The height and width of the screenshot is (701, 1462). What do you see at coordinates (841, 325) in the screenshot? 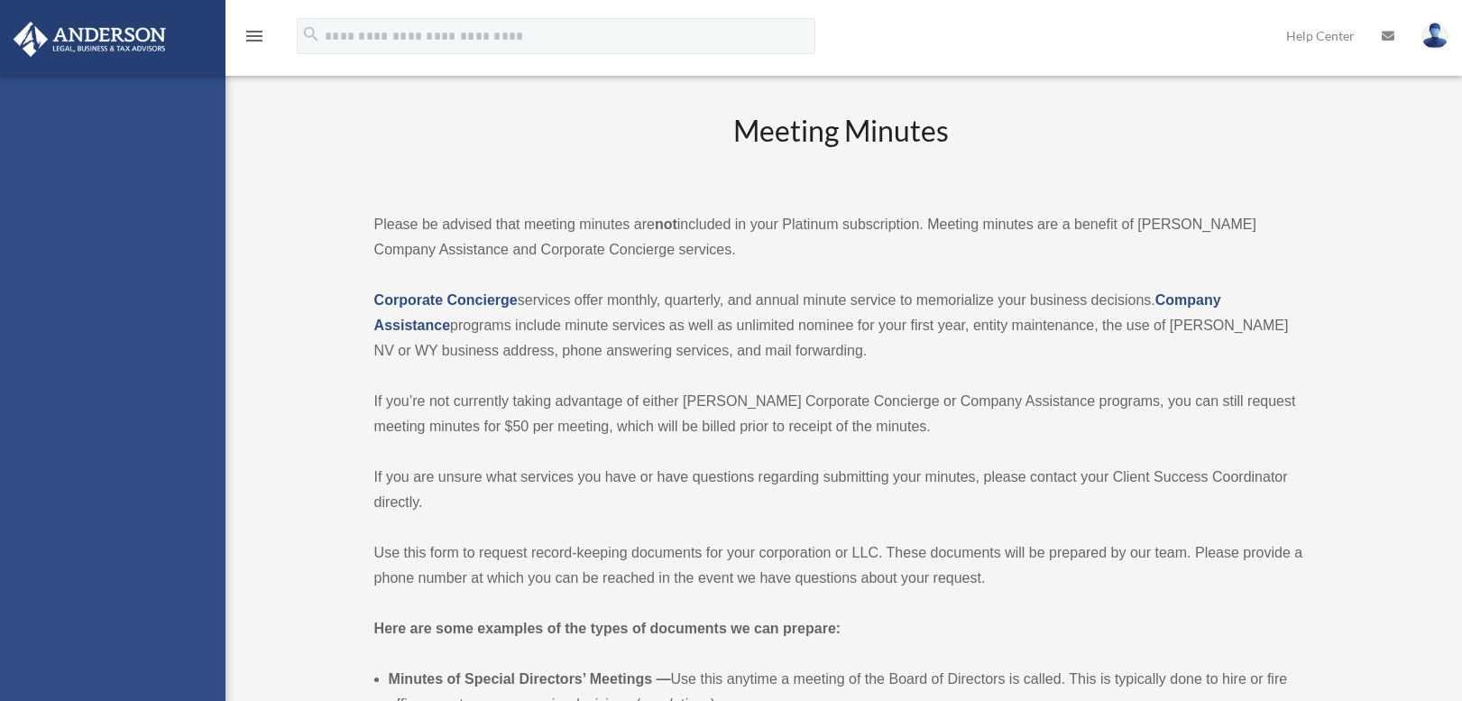
I see `p: services offer monthly, quarterly, and annual minute service to memorialize your business decisio...` at bounding box center [841, 325].